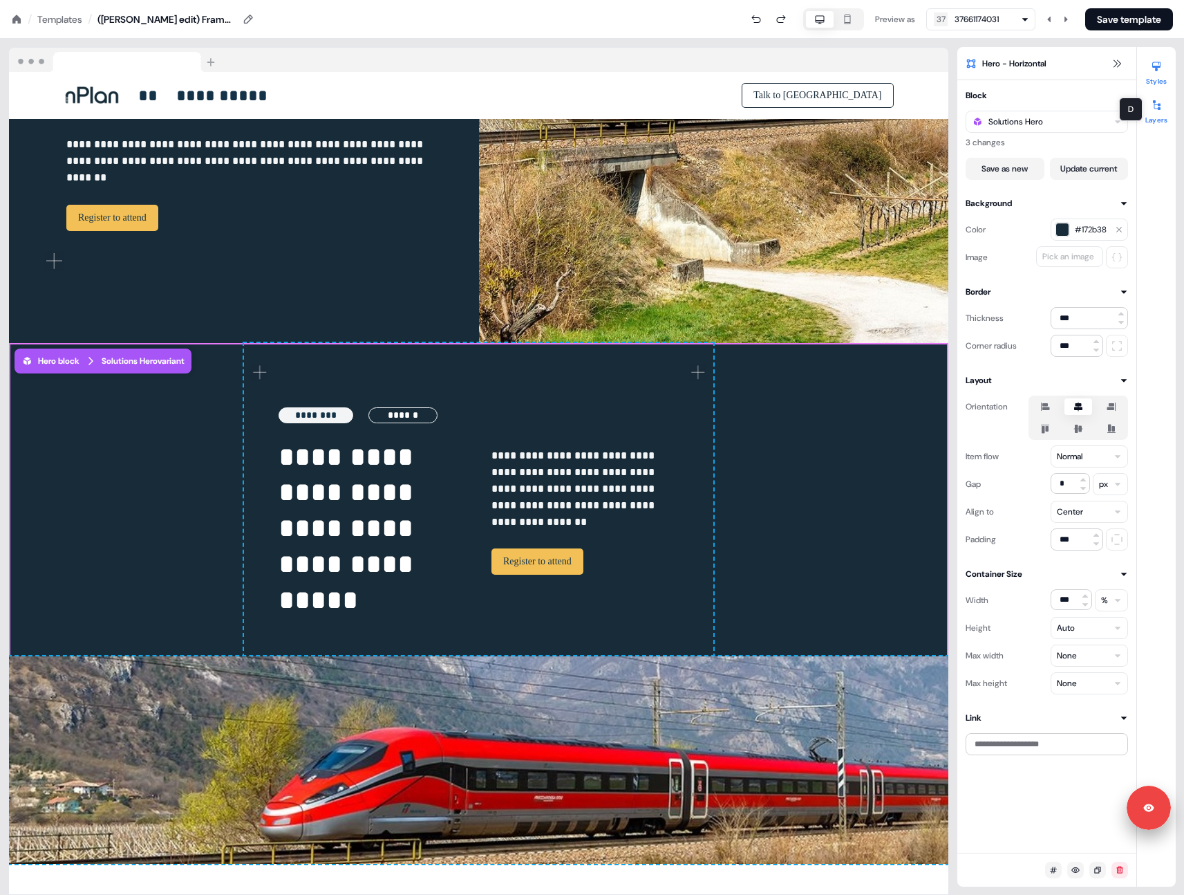  What do you see at coordinates (1005, 169) in the screenshot?
I see `button: Save as new` at bounding box center [1005, 169].